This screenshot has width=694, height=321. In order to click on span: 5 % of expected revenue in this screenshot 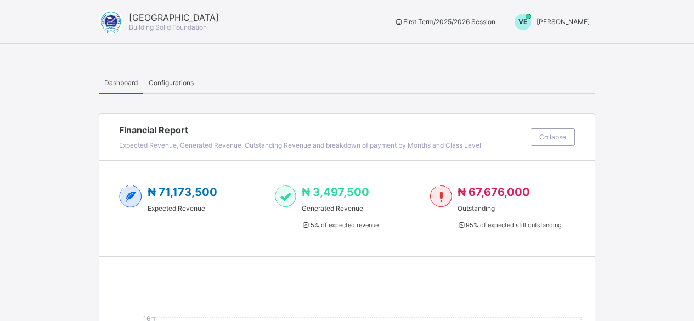, I will do `click(340, 225)`.